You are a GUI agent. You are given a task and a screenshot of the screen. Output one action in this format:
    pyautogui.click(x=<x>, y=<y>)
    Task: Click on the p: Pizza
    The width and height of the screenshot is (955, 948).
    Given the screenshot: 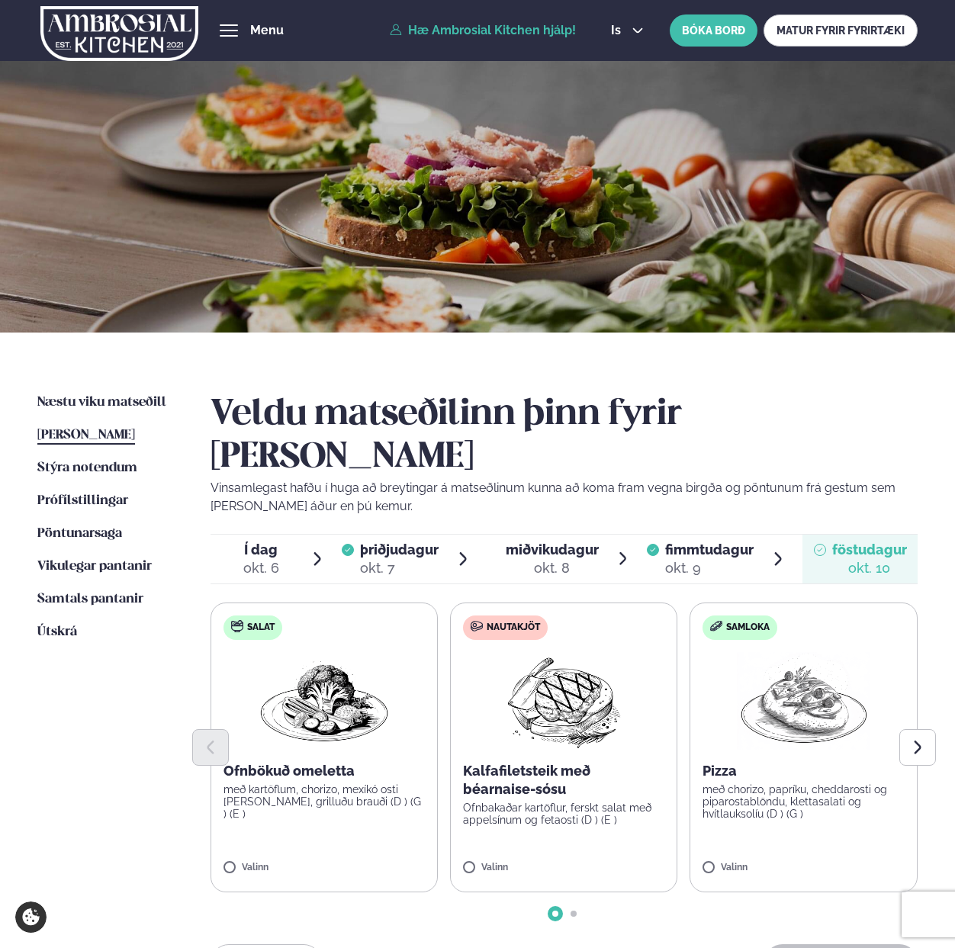 What is the action you would take?
    pyautogui.click(x=803, y=771)
    